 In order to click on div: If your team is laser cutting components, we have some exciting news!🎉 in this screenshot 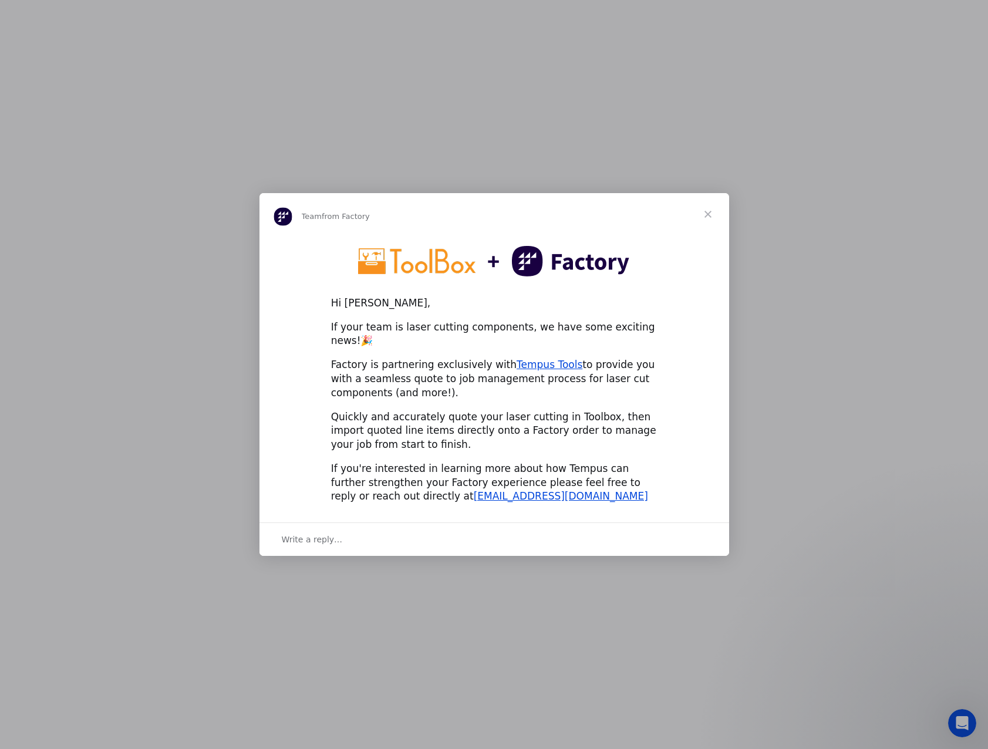, I will do `click(494, 335)`.